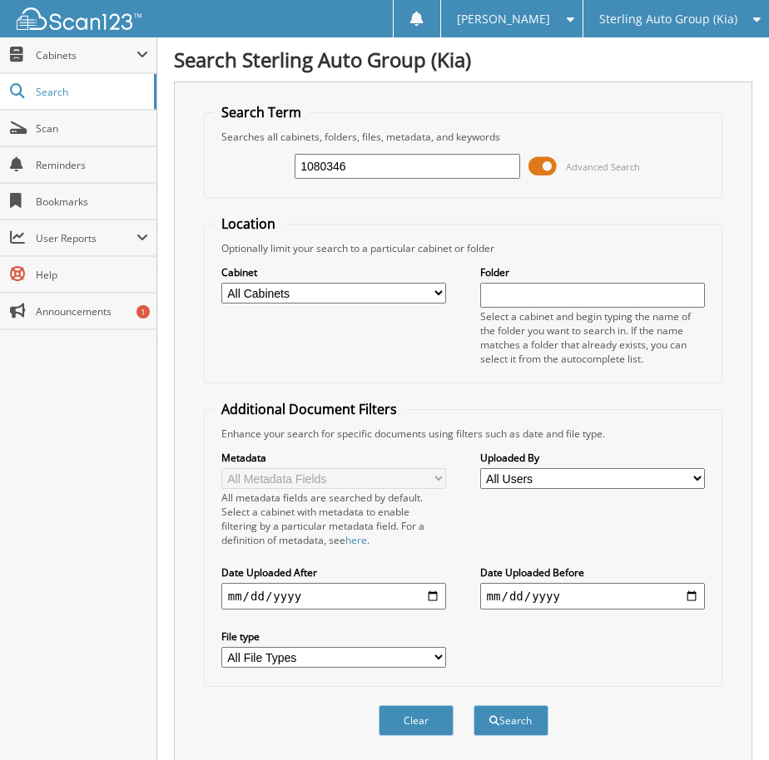  Describe the element at coordinates (334, 636) in the screenshot. I see `label: File type` at that location.